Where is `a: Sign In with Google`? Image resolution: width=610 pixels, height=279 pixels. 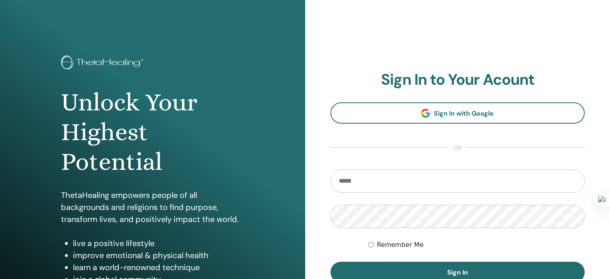
a: Sign In with Google is located at coordinates (458, 113).